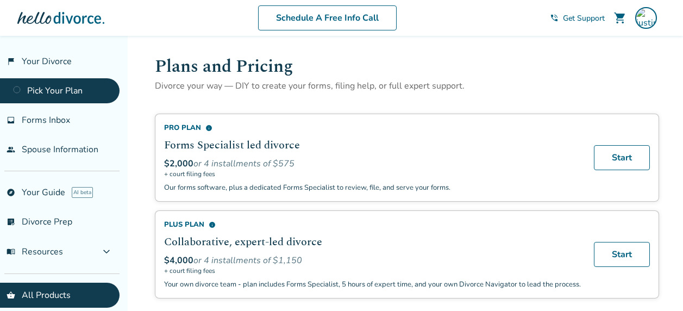  What do you see at coordinates (584, 18) in the screenshot?
I see `span: Get Support` at bounding box center [584, 18].